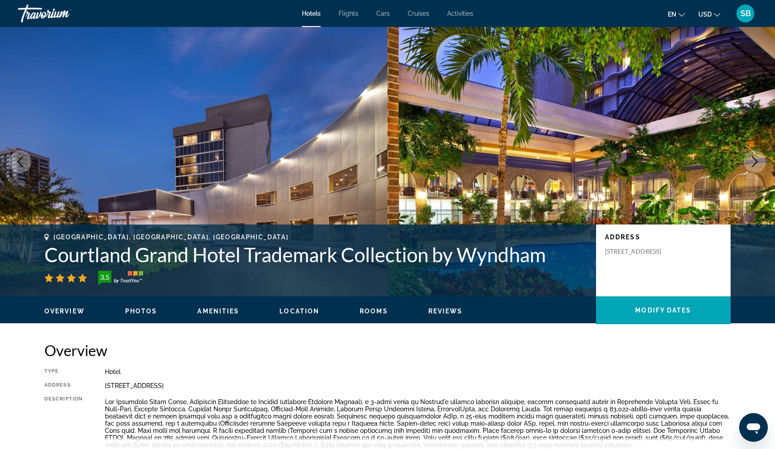  What do you see at coordinates (388, 350) in the screenshot?
I see `h2: Overview` at bounding box center [388, 350].